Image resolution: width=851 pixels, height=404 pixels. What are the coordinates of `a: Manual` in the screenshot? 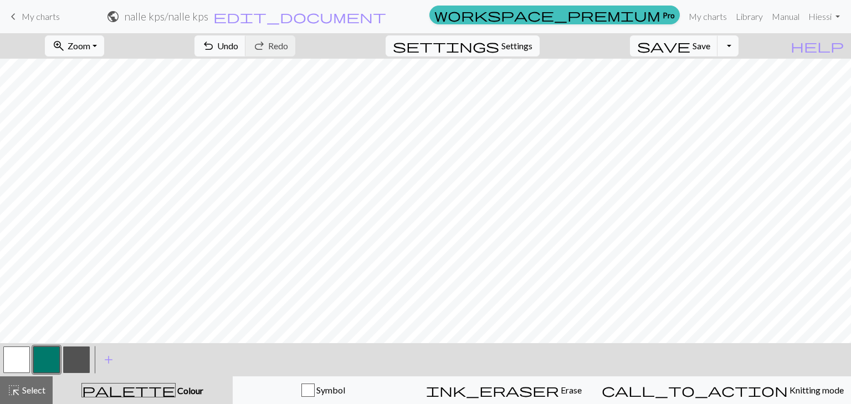 It's located at (786, 17).